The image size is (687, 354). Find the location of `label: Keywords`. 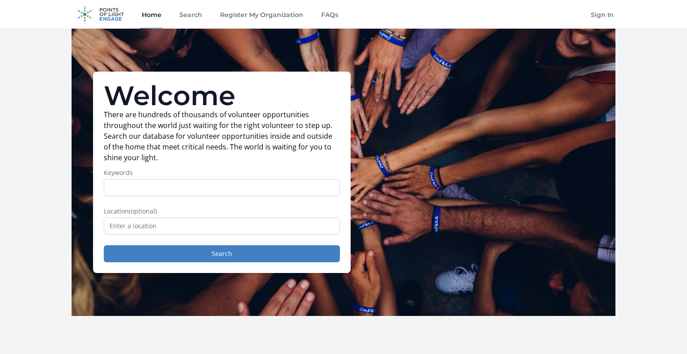

label: Keywords is located at coordinates (222, 173).